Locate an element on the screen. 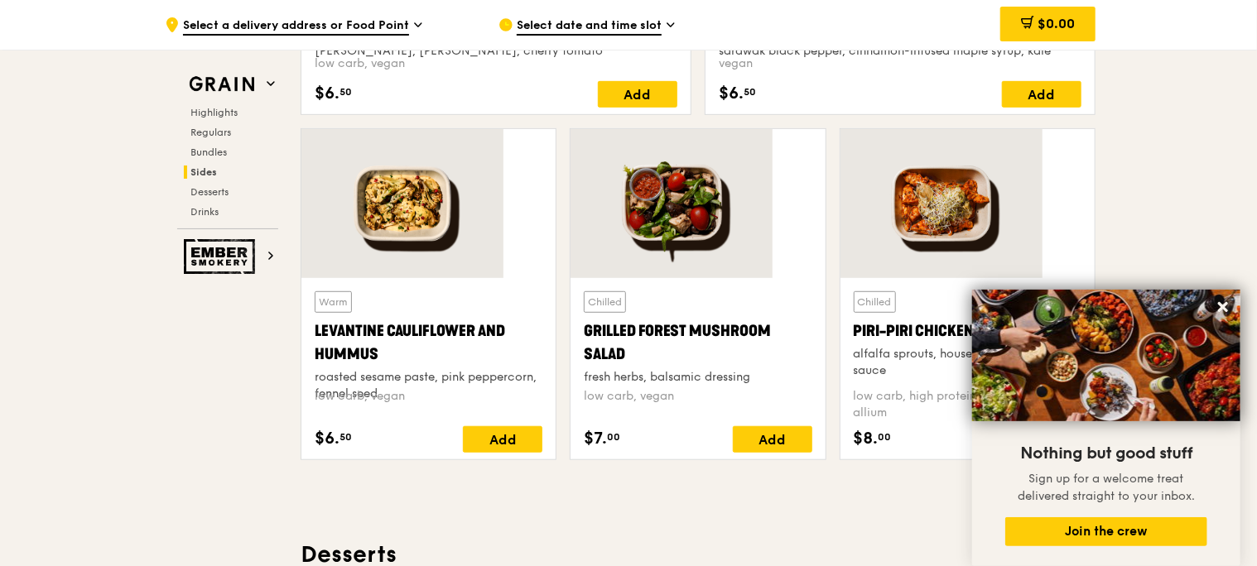  div: Warm is located at coordinates (333, 302).